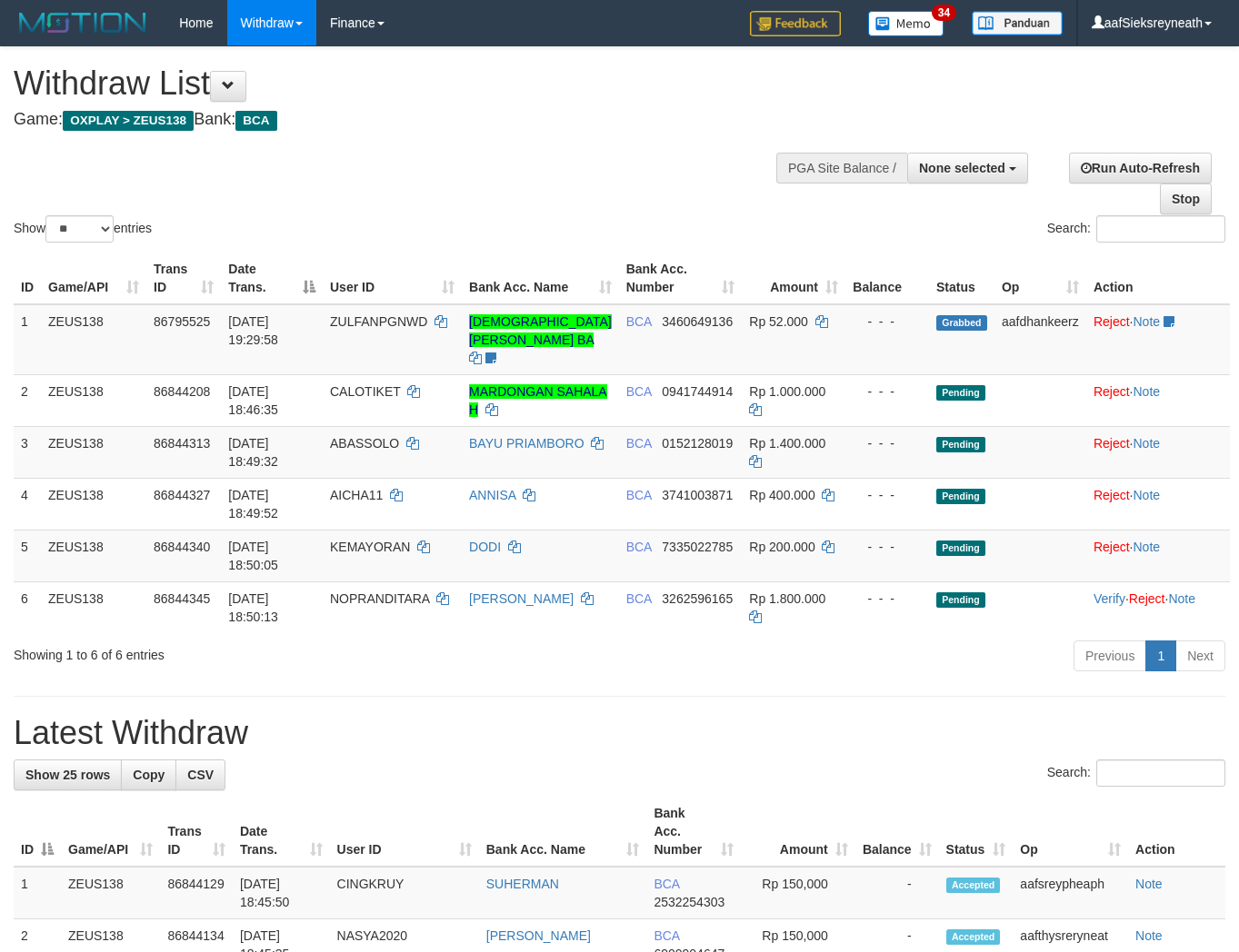 This screenshot has height=952, width=1239. Describe the element at coordinates (79, 229) in the screenshot. I see `select: Showentries` at that location.